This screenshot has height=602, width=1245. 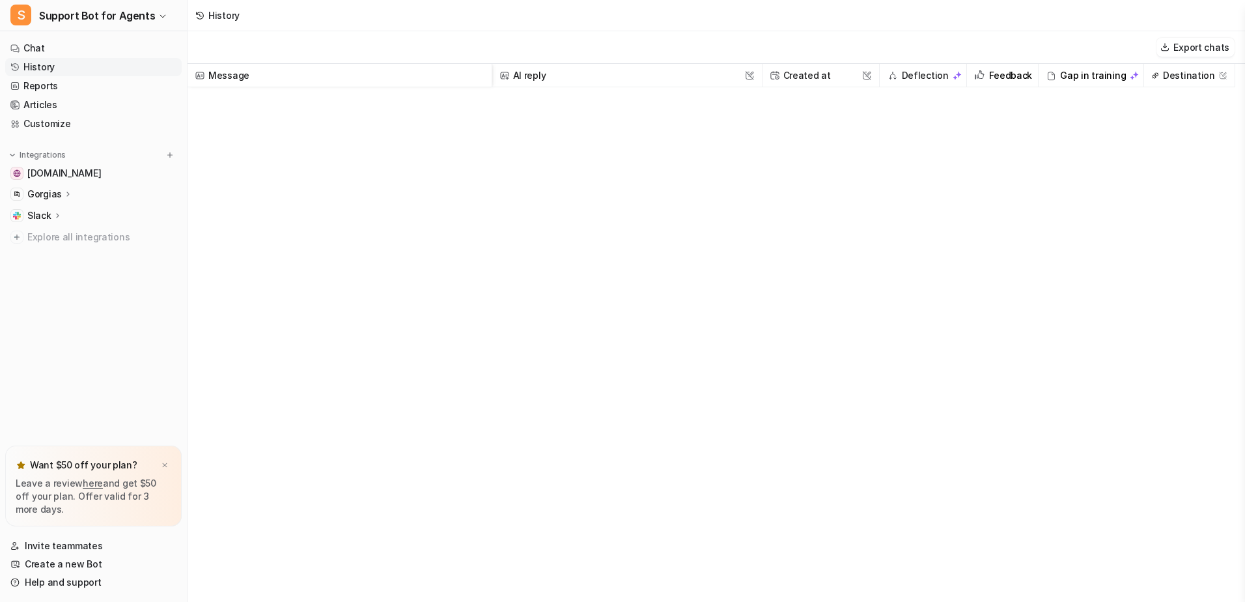 I want to click on a: History, so click(x=93, y=67).